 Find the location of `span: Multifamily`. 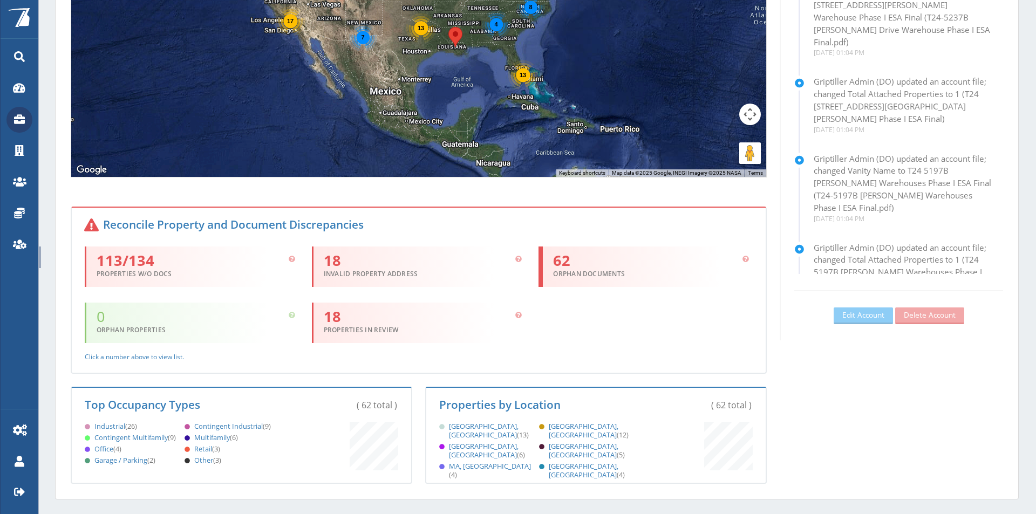

span: Multifamily is located at coordinates (209, 438).